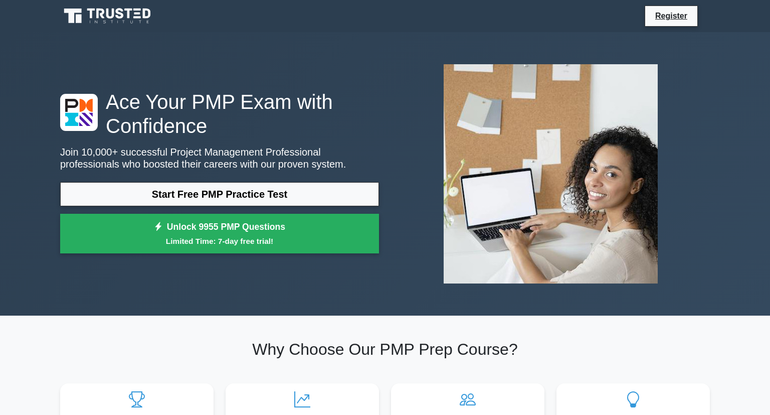 The height and width of the screenshot is (415, 770). What do you see at coordinates (220, 234) in the screenshot?
I see `a: Unlock 9955 PMP QuestionsLimited Time: 7-day free trial!` at bounding box center [220, 234].